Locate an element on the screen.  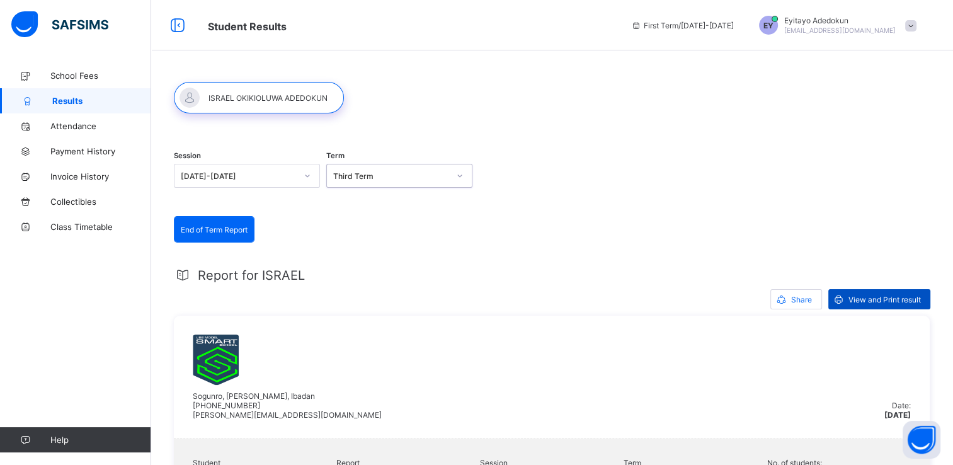
span: EY is located at coordinates (769, 25).